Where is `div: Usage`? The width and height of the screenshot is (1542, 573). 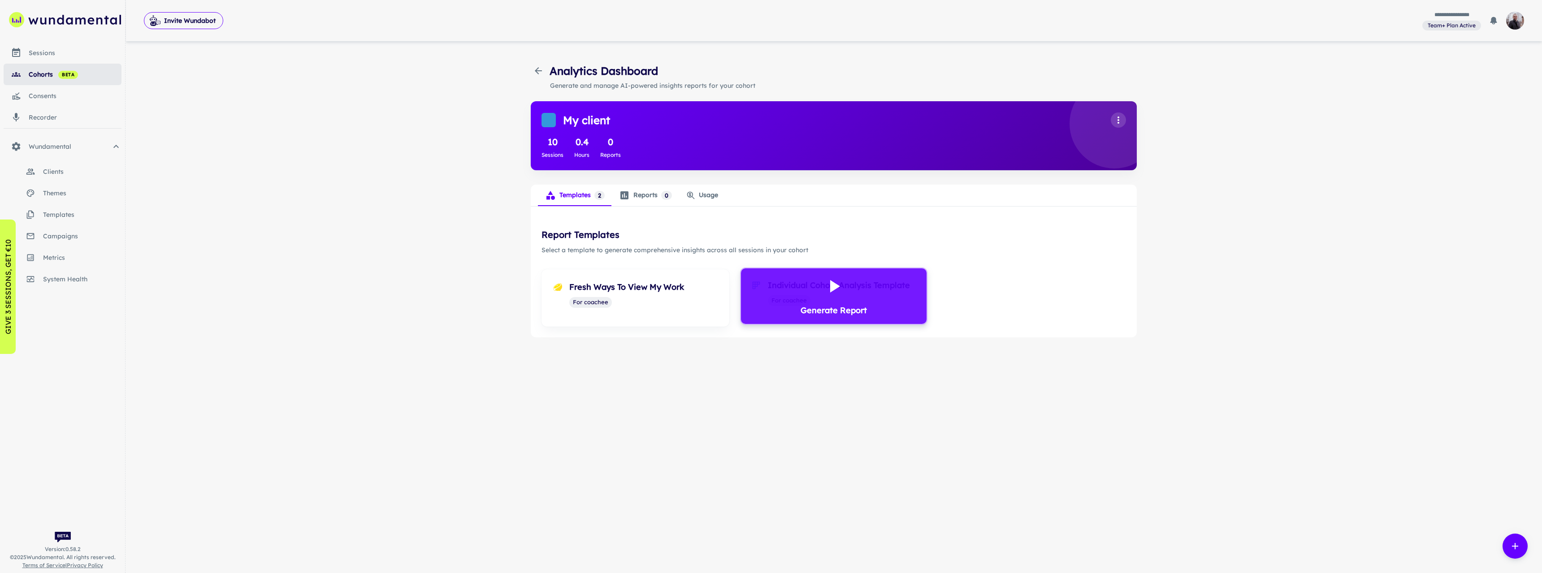 div: Usage is located at coordinates (702, 195).